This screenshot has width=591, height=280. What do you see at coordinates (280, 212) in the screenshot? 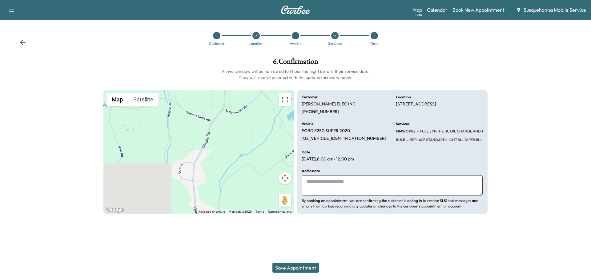
I see `a: Report a map error` at bounding box center [280, 212].